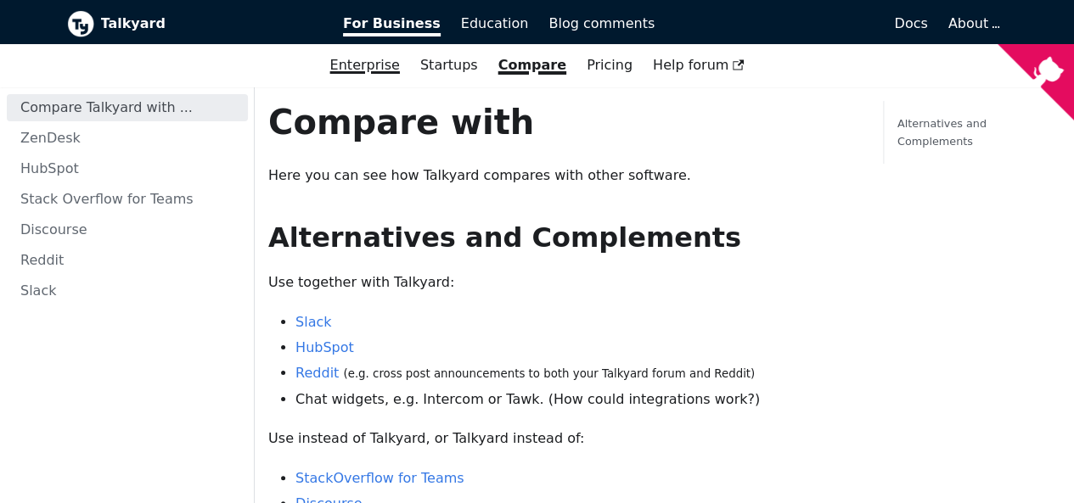  Describe the element at coordinates (973, 23) in the screenshot. I see `a: About` at that location.